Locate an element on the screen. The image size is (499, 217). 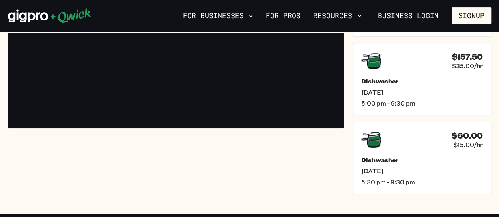
span: $15.00/hr is located at coordinates (468, 145).